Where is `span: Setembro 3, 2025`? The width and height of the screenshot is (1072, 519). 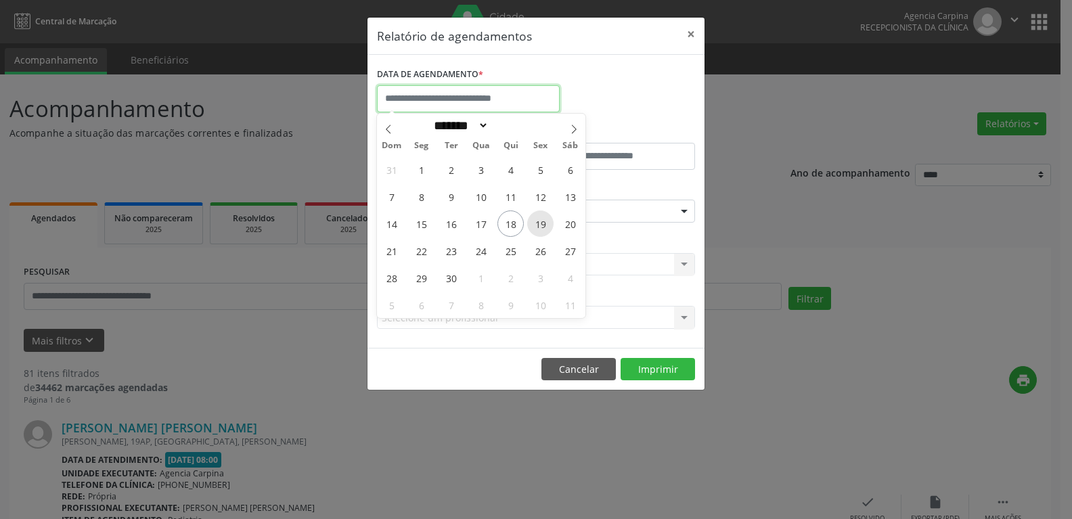 span: Setembro 3, 2025 is located at coordinates (481, 169).